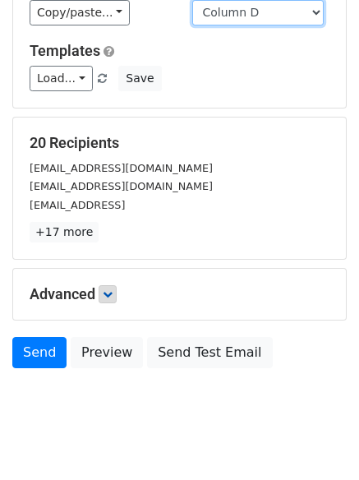 Image resolution: width=359 pixels, height=480 pixels. I want to click on a: Send, so click(39, 352).